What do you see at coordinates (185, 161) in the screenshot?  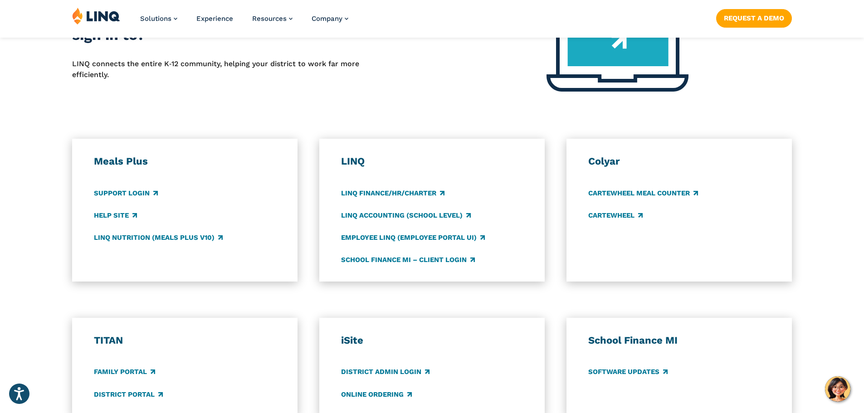 I see `h3: Meals Plus` at bounding box center [185, 161].